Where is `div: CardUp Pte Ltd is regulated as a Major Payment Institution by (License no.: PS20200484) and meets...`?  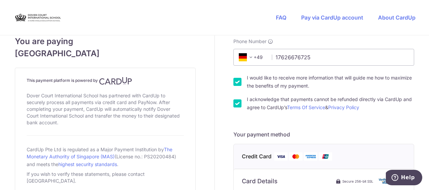 div: CardUp Pte Ltd is regulated as a Major Payment Institution by (License no.: PS20200484) and meets... is located at coordinates (105, 157).